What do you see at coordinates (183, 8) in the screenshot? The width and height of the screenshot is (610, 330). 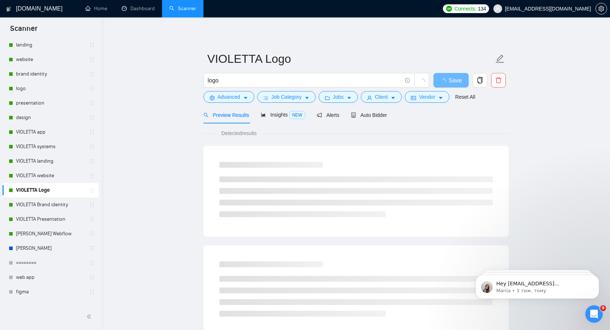 I see `a: searchScanner` at bounding box center [183, 8].